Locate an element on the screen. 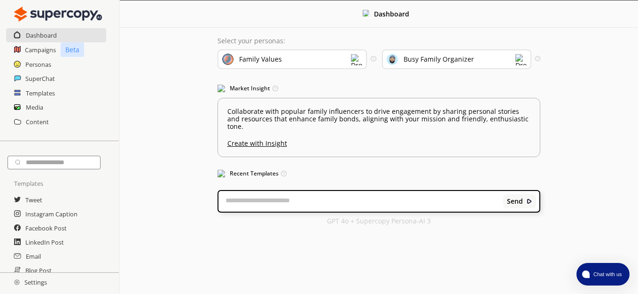 This screenshot has height=294, width=638. h2: Email is located at coordinates (33, 256).